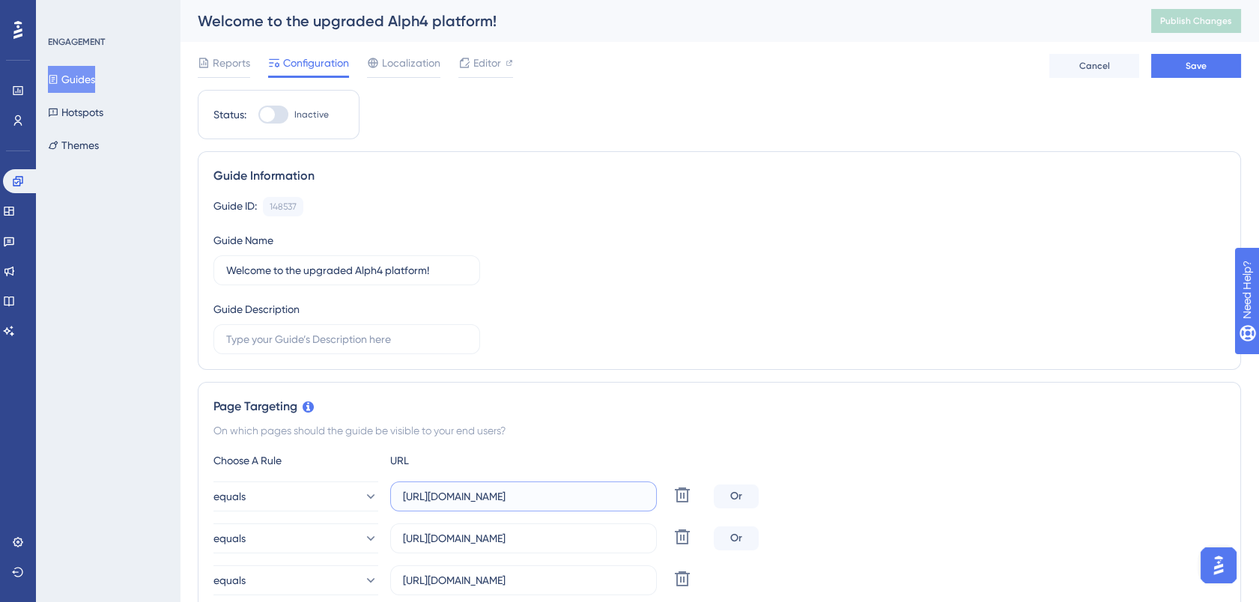 The width and height of the screenshot is (1259, 602). What do you see at coordinates (655, 21) in the screenshot?
I see `div: Welcome to the upgraded Alph4 platform!` at bounding box center [655, 21].